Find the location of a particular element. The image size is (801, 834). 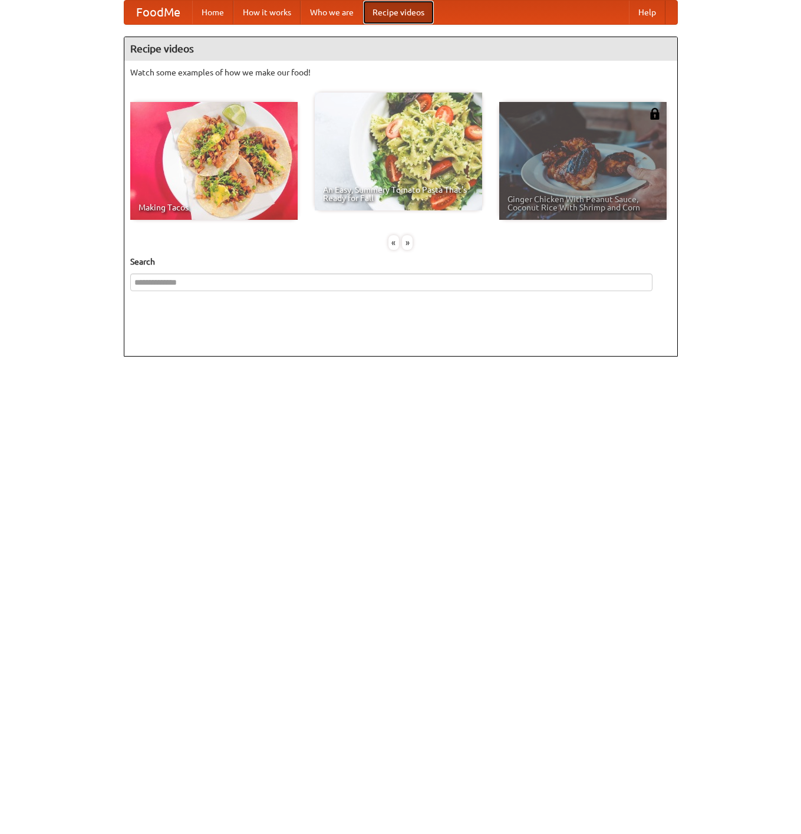

a: Who we are is located at coordinates (332, 12).